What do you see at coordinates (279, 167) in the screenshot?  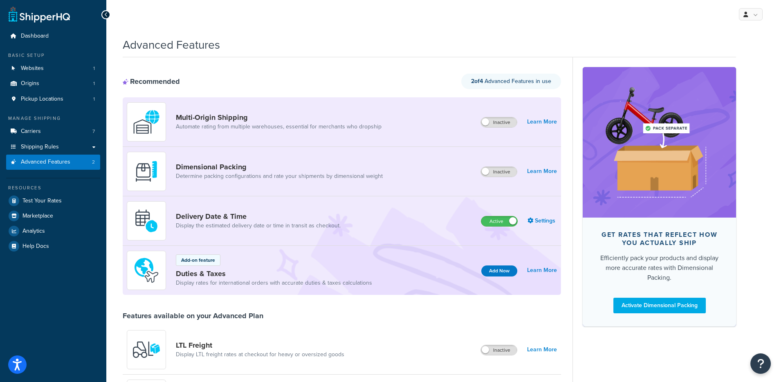 I see `a: Dimensional Packing` at bounding box center [279, 167].